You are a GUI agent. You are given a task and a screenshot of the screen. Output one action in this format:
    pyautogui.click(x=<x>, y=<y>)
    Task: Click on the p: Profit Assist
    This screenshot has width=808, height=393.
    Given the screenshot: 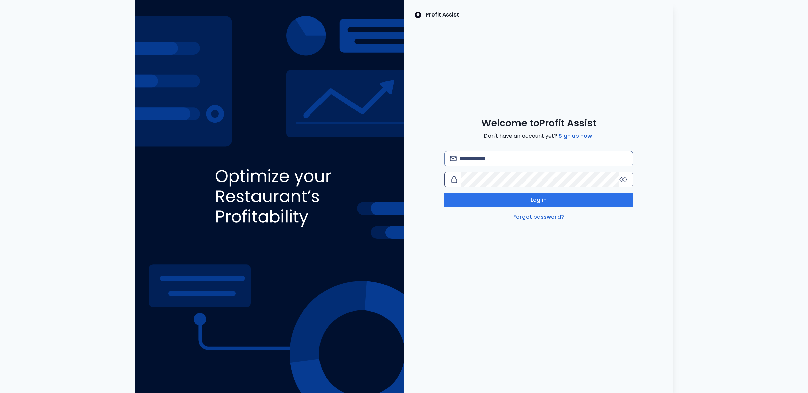 What is the action you would take?
    pyautogui.click(x=442, y=15)
    